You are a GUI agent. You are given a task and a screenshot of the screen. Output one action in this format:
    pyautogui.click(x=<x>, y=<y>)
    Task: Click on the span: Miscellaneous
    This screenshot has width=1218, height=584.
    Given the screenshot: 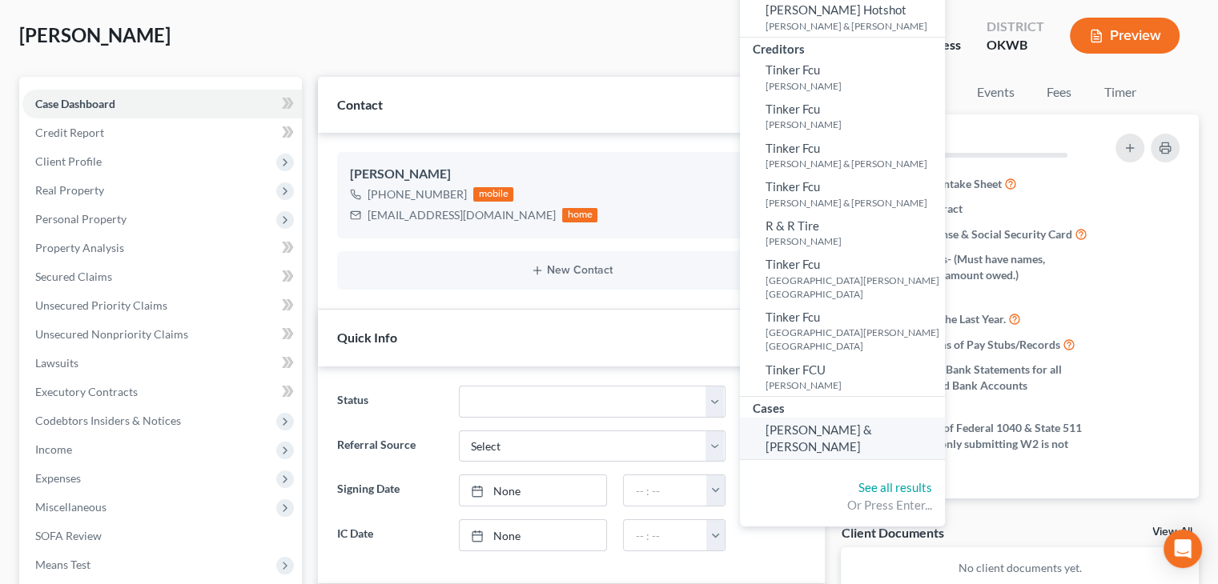 What is the action you would take?
    pyautogui.click(x=70, y=507)
    